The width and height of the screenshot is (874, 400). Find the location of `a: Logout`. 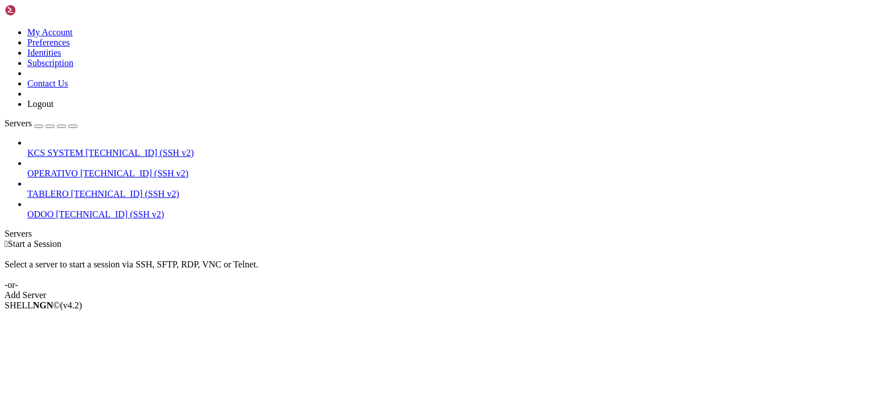

a: Logout is located at coordinates (40, 104).